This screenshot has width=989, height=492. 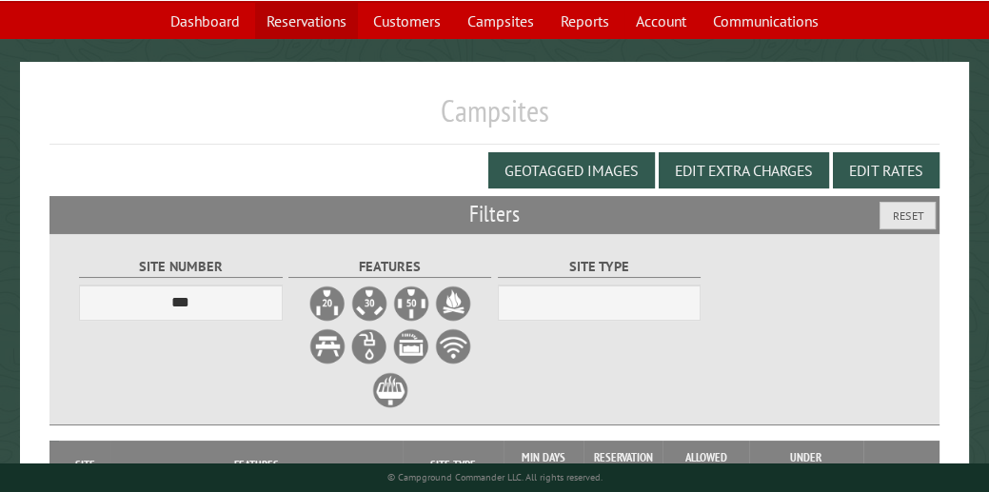 I want to click on h1: Campsites, so click(x=494, y=118).